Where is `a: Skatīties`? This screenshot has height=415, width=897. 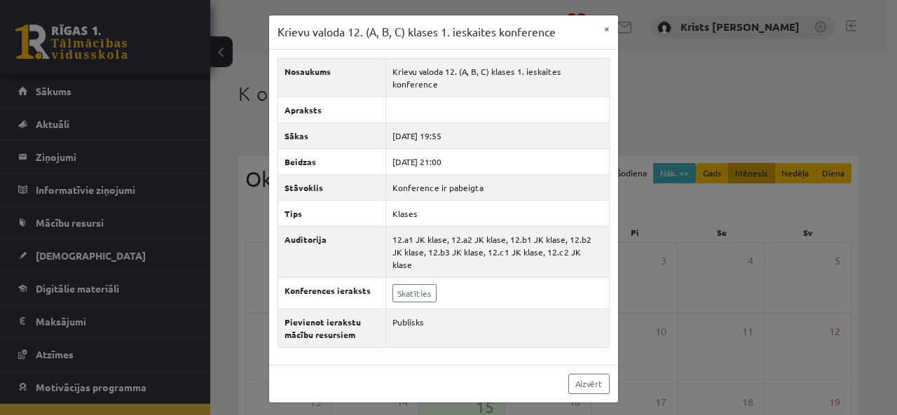
a: Skatīties is located at coordinates (414, 294).